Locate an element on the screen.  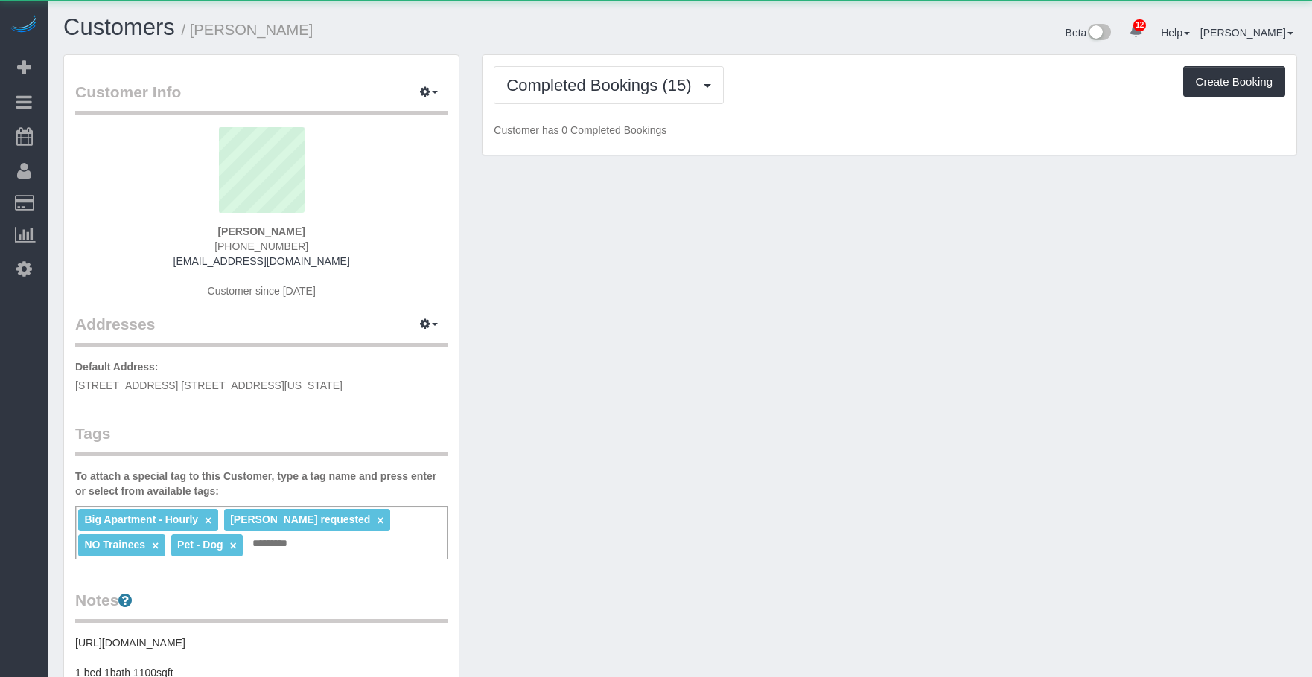
a: Automaid Logo is located at coordinates (24, 25).